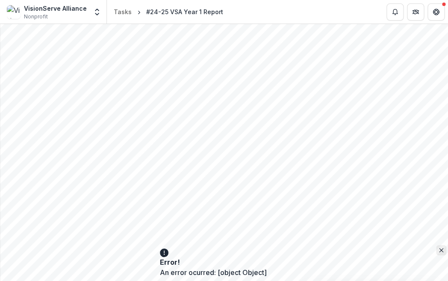  Describe the element at coordinates (441, 250) in the screenshot. I see `button: Close` at that location.